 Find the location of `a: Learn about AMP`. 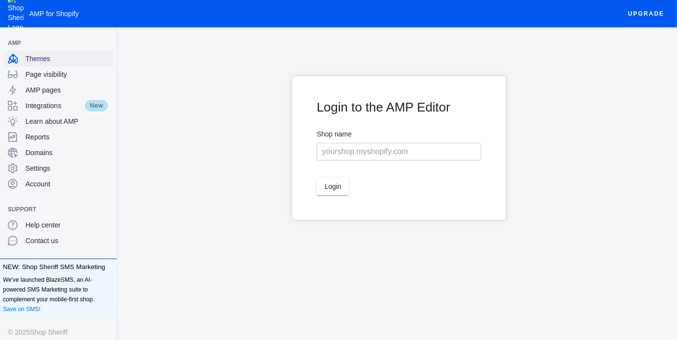

a: Learn about AMP is located at coordinates (58, 121).